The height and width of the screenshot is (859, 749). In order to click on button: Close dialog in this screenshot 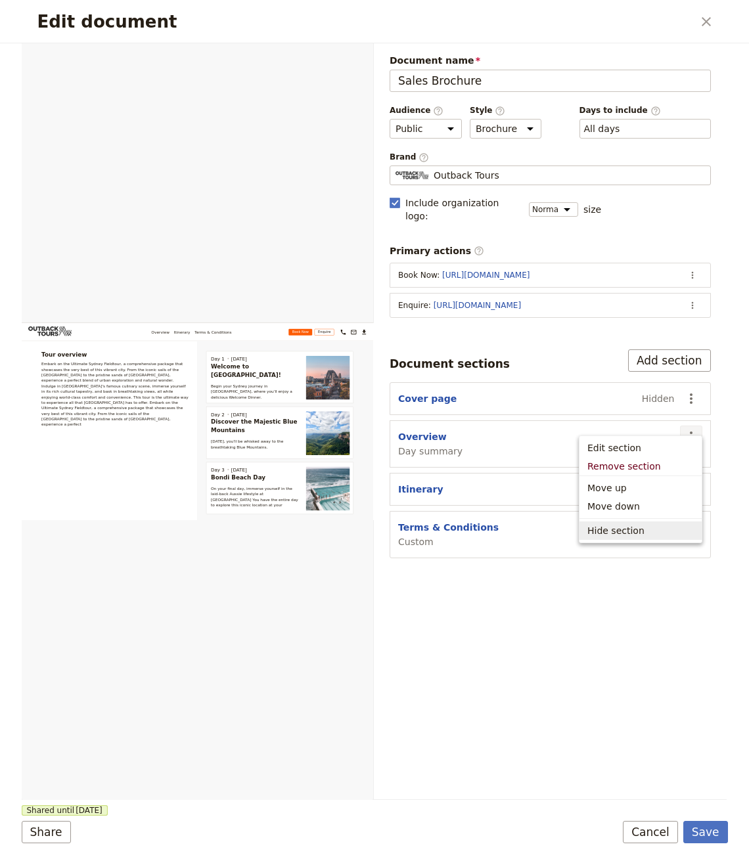, I will do `click(706, 22)`.